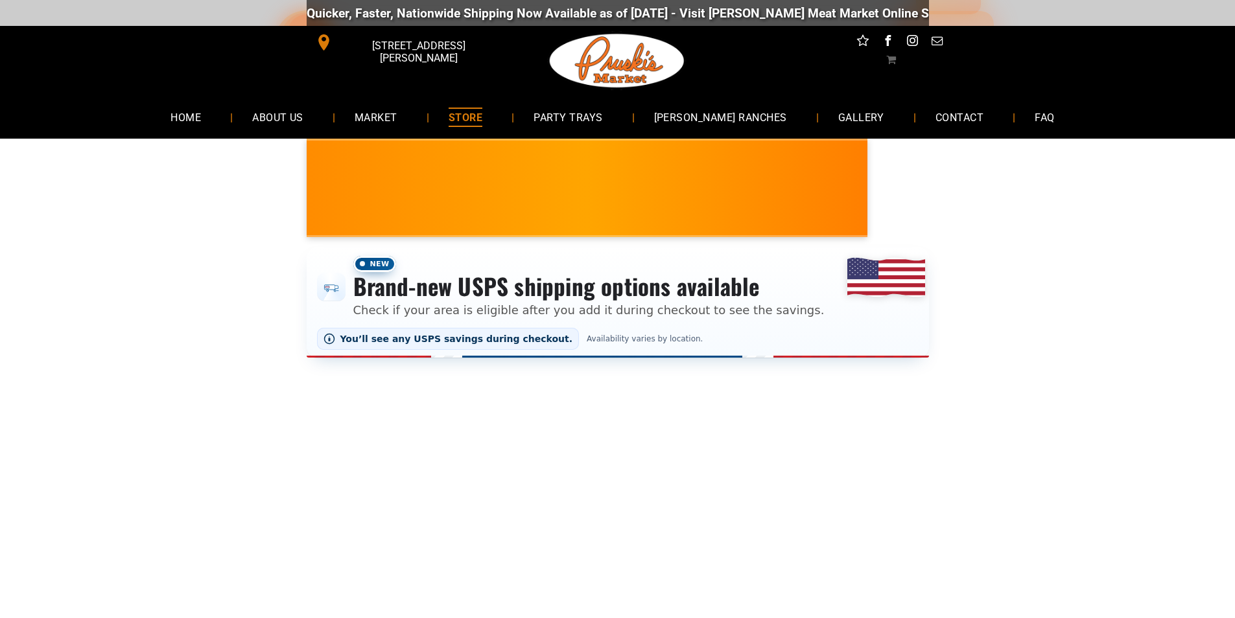 The height and width of the screenshot is (618, 1235). Describe the element at coordinates (456, 339) in the screenshot. I see `span: You’ll see any USPS savings during checkout.` at that location.